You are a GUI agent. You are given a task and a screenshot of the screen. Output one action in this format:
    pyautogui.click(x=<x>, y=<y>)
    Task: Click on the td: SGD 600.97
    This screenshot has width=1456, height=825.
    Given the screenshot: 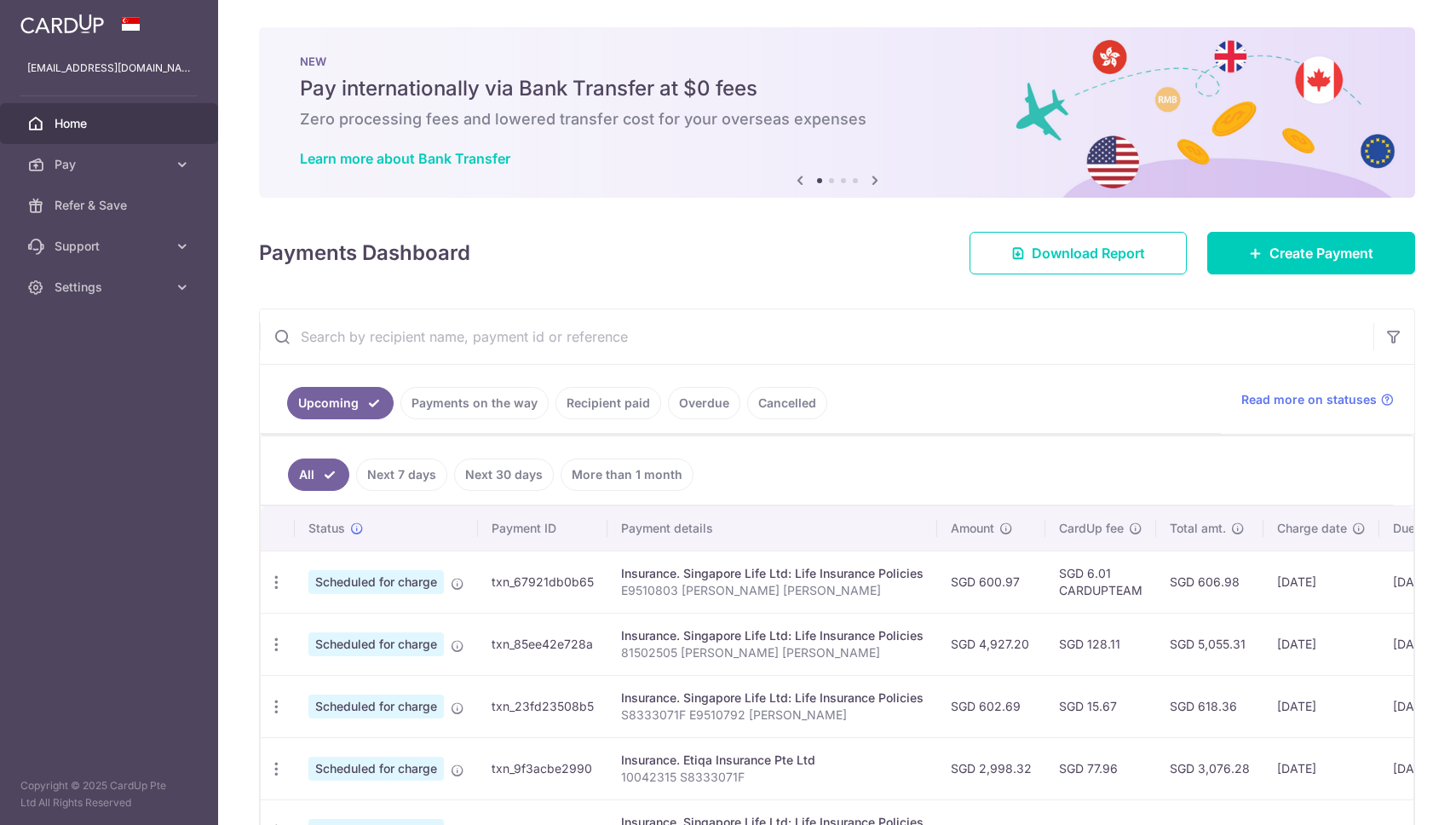 What is the action you would take?
    pyautogui.click(x=991, y=582)
    